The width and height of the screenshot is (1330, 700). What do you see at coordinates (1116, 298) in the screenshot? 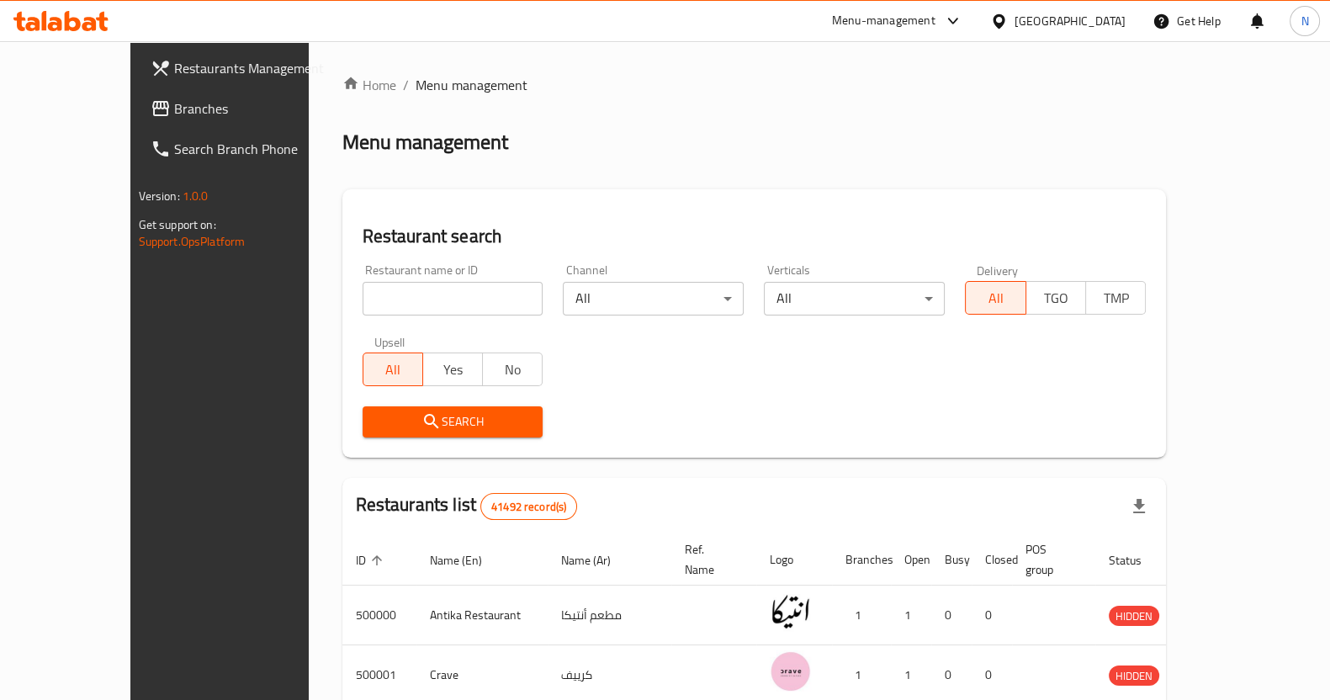
I see `button: TMP` at bounding box center [1116, 298].